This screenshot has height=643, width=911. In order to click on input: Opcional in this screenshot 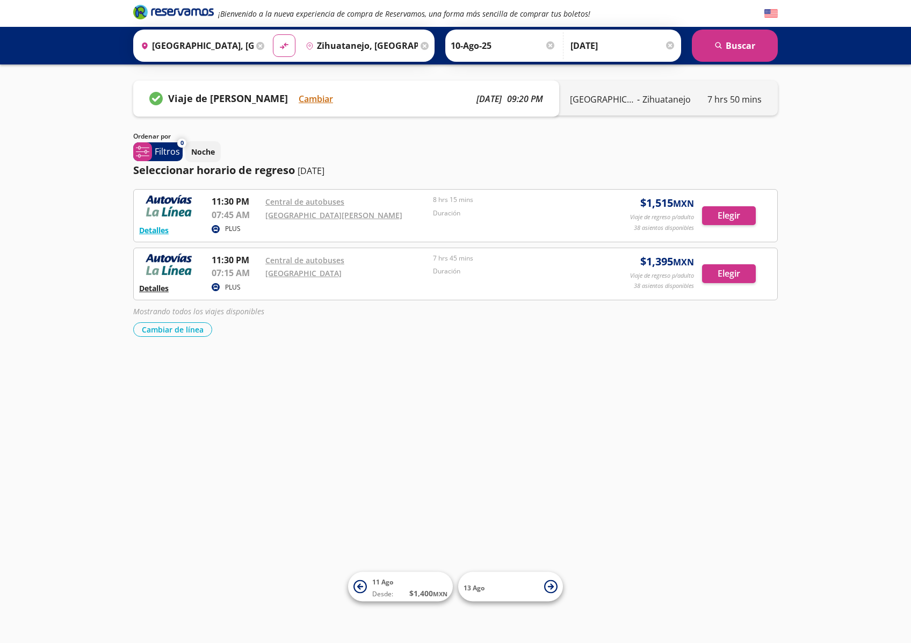, I will do `click(623, 46)`.